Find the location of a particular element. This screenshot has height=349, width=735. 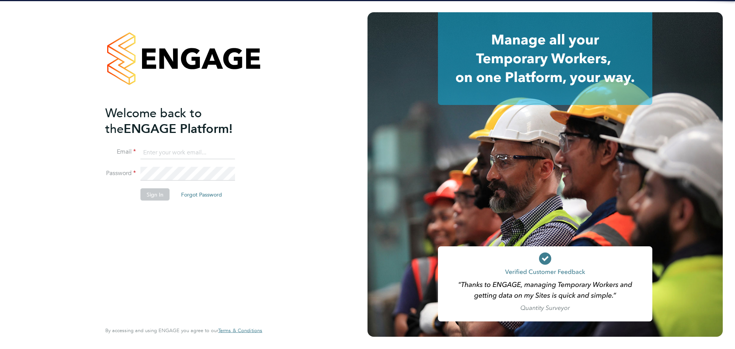

h2: ENGAGE Platform! is located at coordinates (180, 121).